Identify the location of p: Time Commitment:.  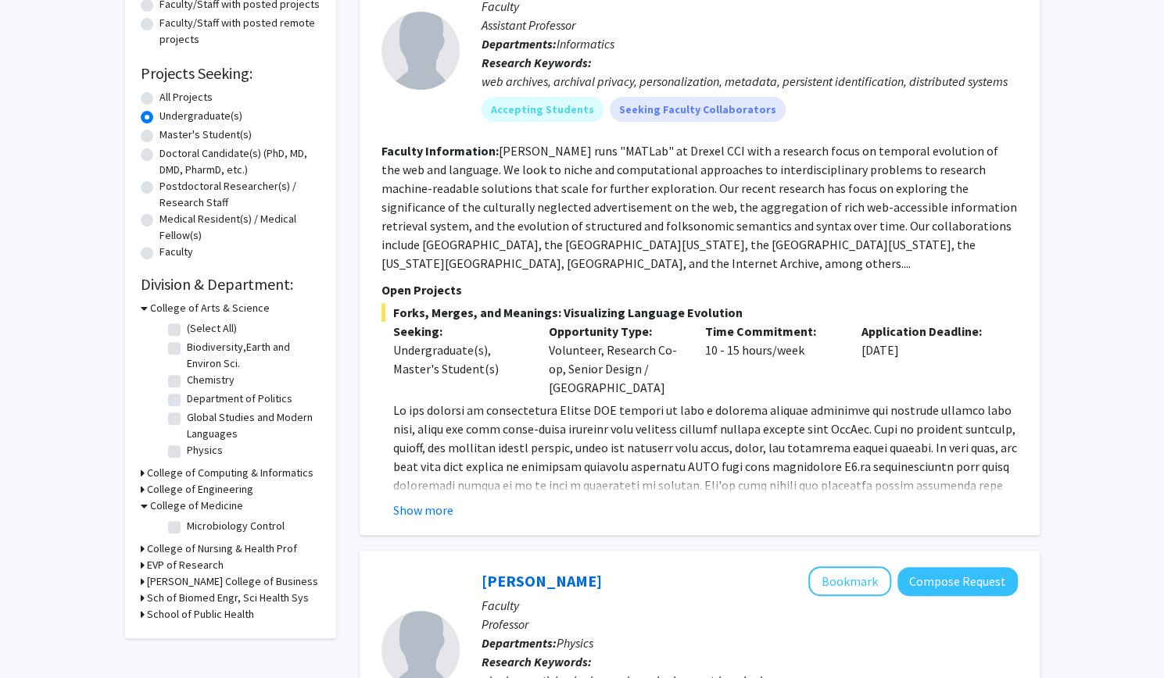
(771, 331).